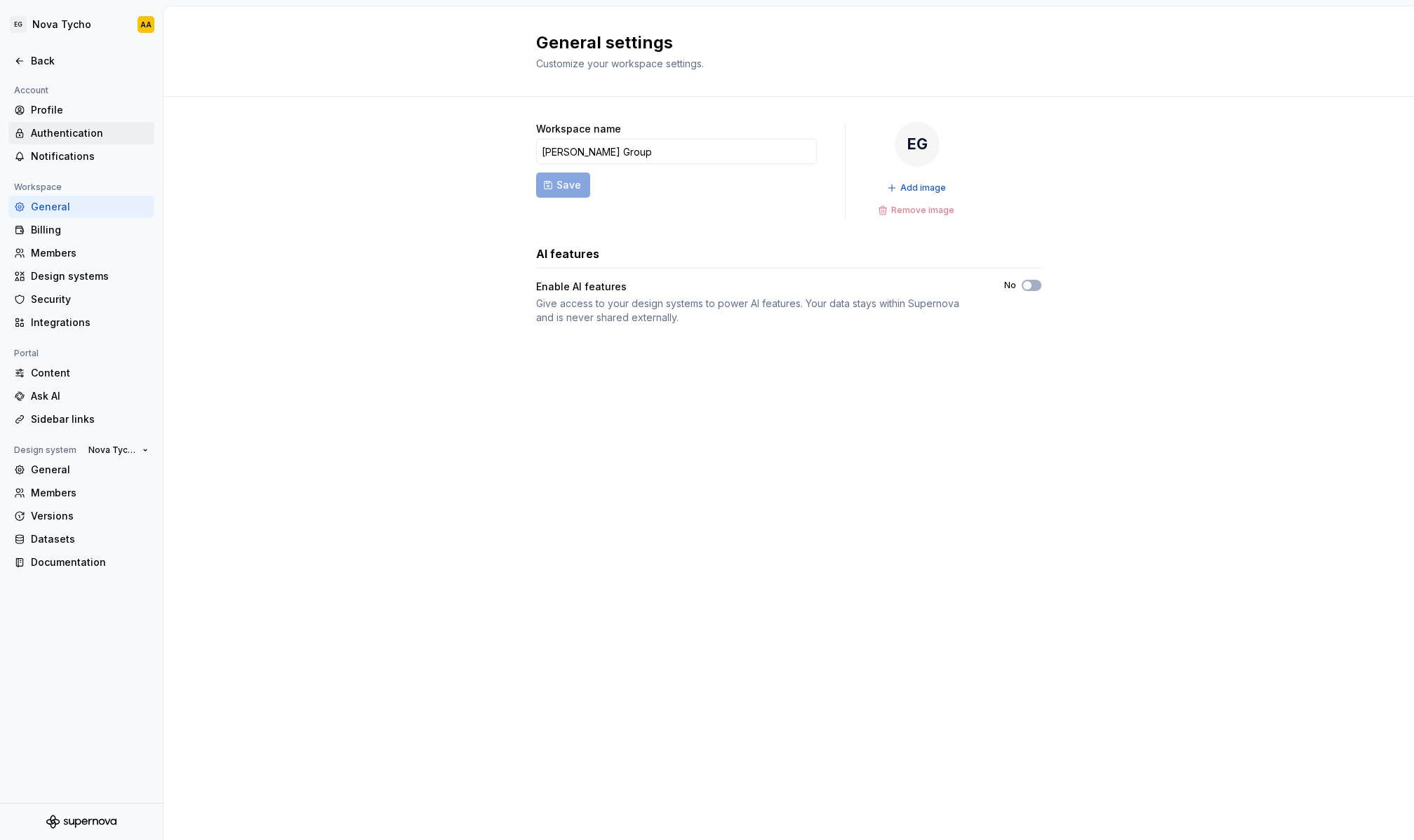 The image size is (1414, 840). I want to click on div: Account, so click(31, 91).